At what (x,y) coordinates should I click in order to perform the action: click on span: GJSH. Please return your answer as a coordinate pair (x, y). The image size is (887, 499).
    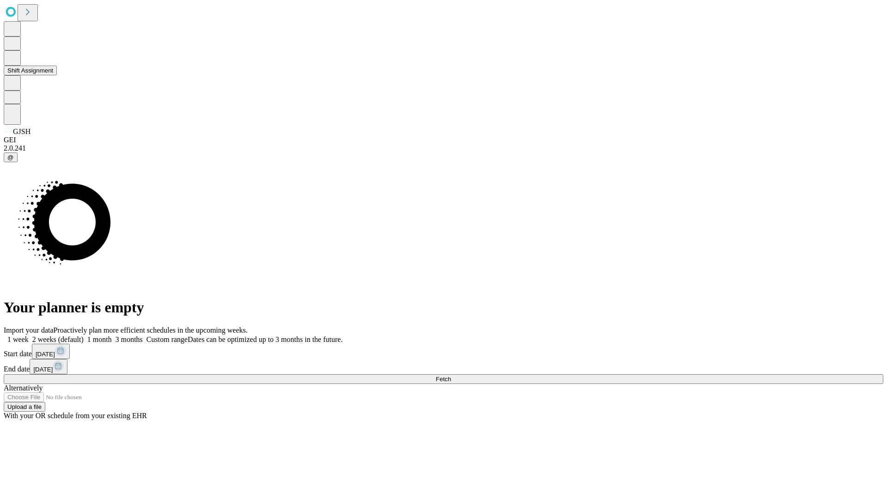
    Looking at the image, I should click on (22, 131).